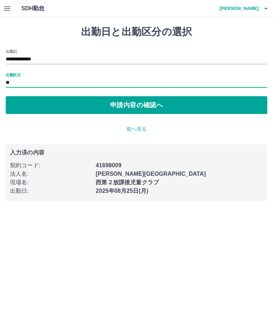  What do you see at coordinates (50, 183) in the screenshot?
I see `p: 現場名 :` at bounding box center [50, 183].